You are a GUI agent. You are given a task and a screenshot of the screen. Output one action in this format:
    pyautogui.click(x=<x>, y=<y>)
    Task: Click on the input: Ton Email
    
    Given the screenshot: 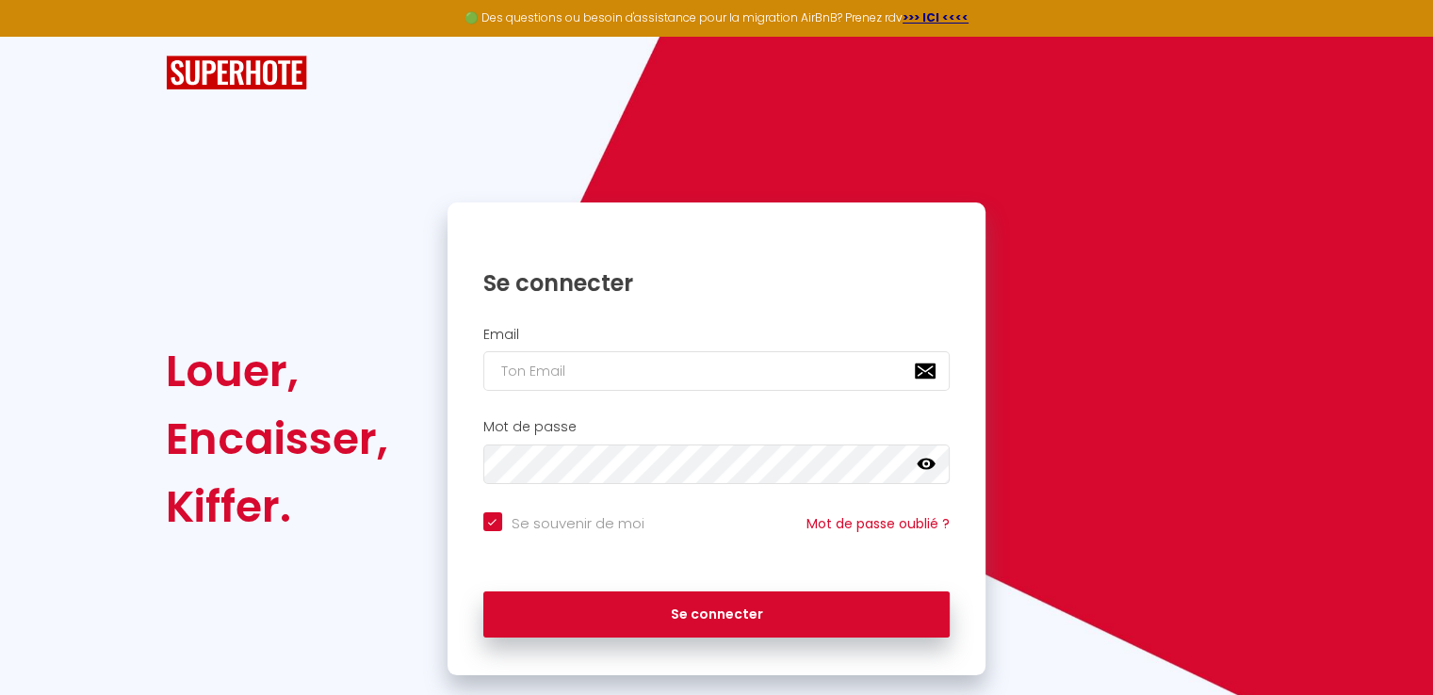 What is the action you would take?
    pyautogui.click(x=717, y=371)
    